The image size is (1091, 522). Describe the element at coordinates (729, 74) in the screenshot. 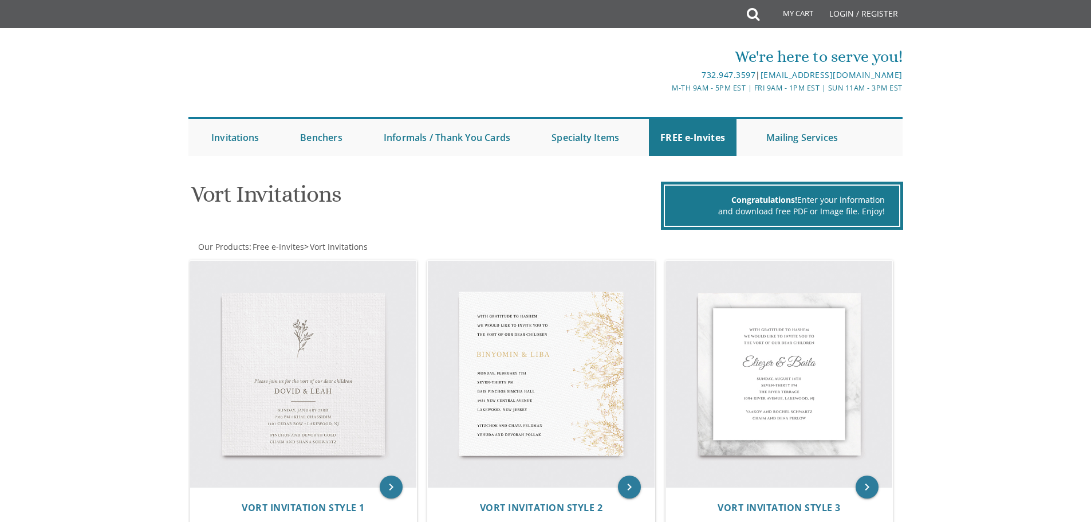

I see `a: 732.947.3597` at that location.